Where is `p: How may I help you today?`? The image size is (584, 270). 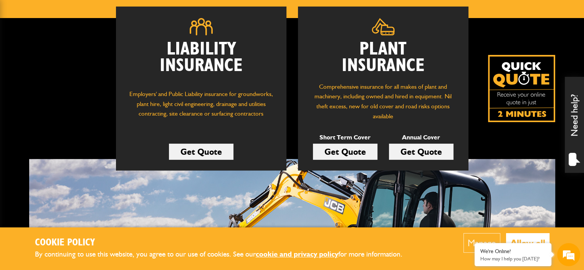
p: How may I help you today? is located at coordinates (513, 258).